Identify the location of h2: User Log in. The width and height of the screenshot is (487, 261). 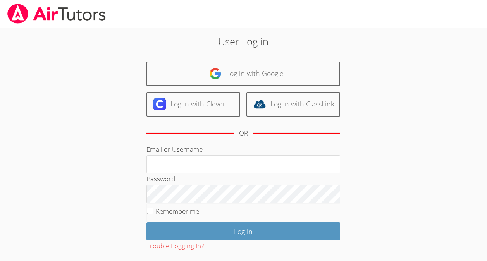
(244, 41).